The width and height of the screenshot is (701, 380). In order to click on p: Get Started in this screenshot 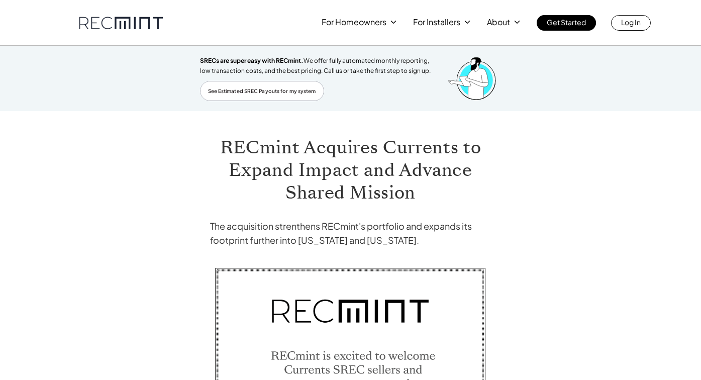, I will do `click(567, 22)`.